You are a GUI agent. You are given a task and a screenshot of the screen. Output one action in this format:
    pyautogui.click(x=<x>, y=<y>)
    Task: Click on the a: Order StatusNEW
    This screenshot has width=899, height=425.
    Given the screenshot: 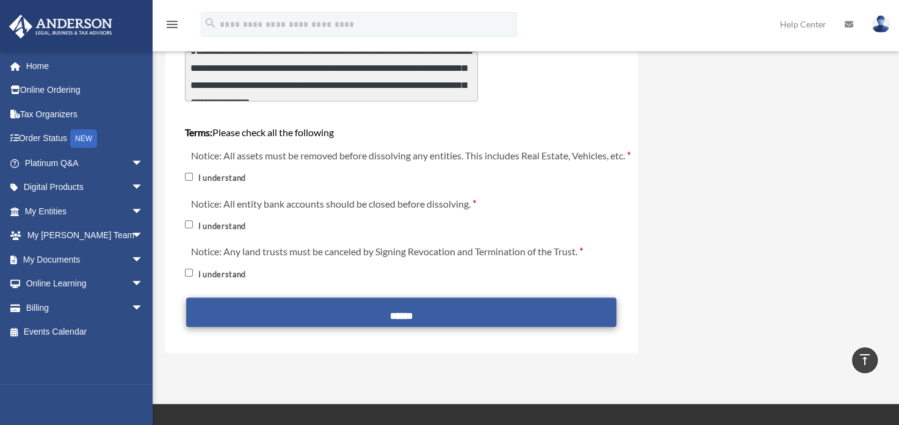 What is the action you would take?
    pyautogui.click(x=85, y=139)
    